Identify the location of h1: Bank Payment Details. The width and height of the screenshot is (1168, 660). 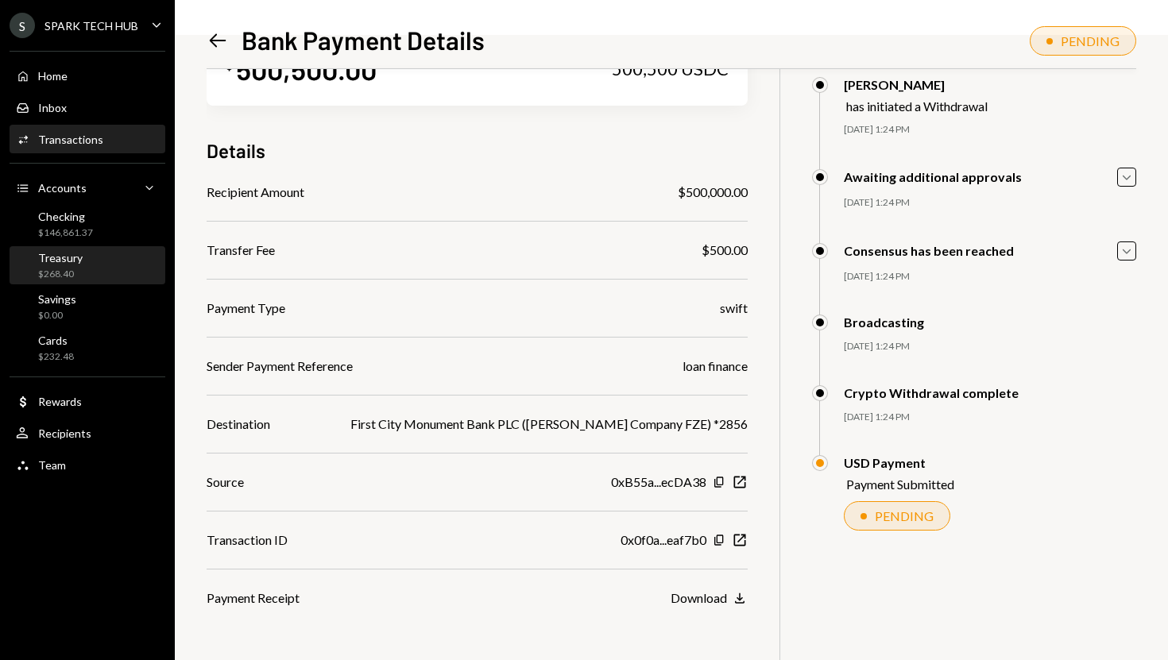
(363, 40).